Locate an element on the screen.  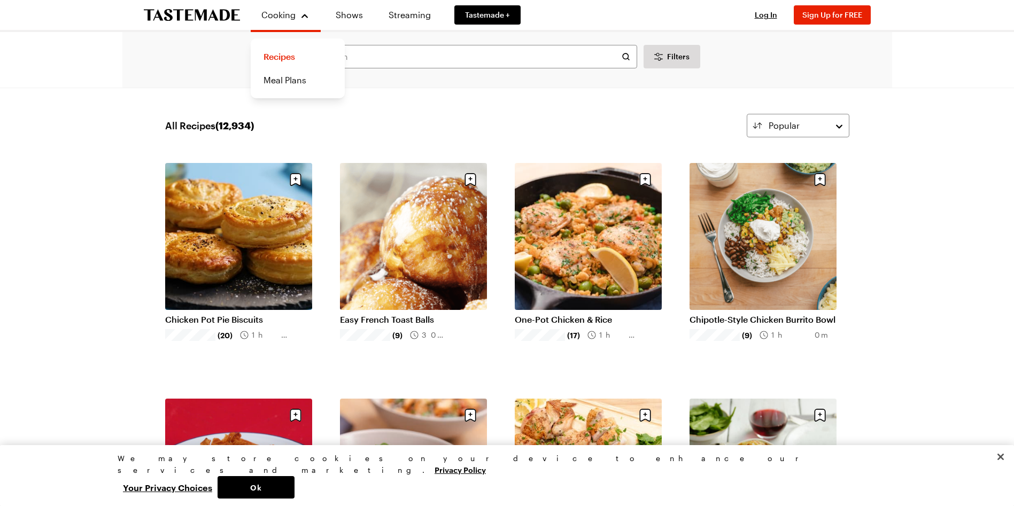
span: Filters is located at coordinates (678, 57).